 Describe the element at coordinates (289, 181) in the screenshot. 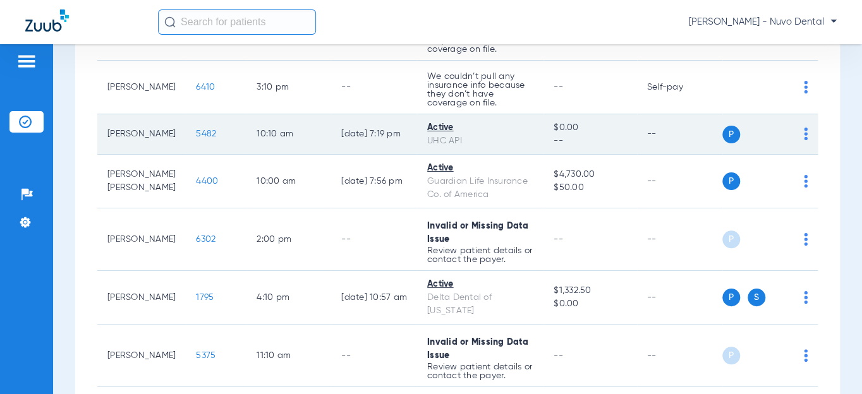

I see `td: 10:00 AM` at that location.